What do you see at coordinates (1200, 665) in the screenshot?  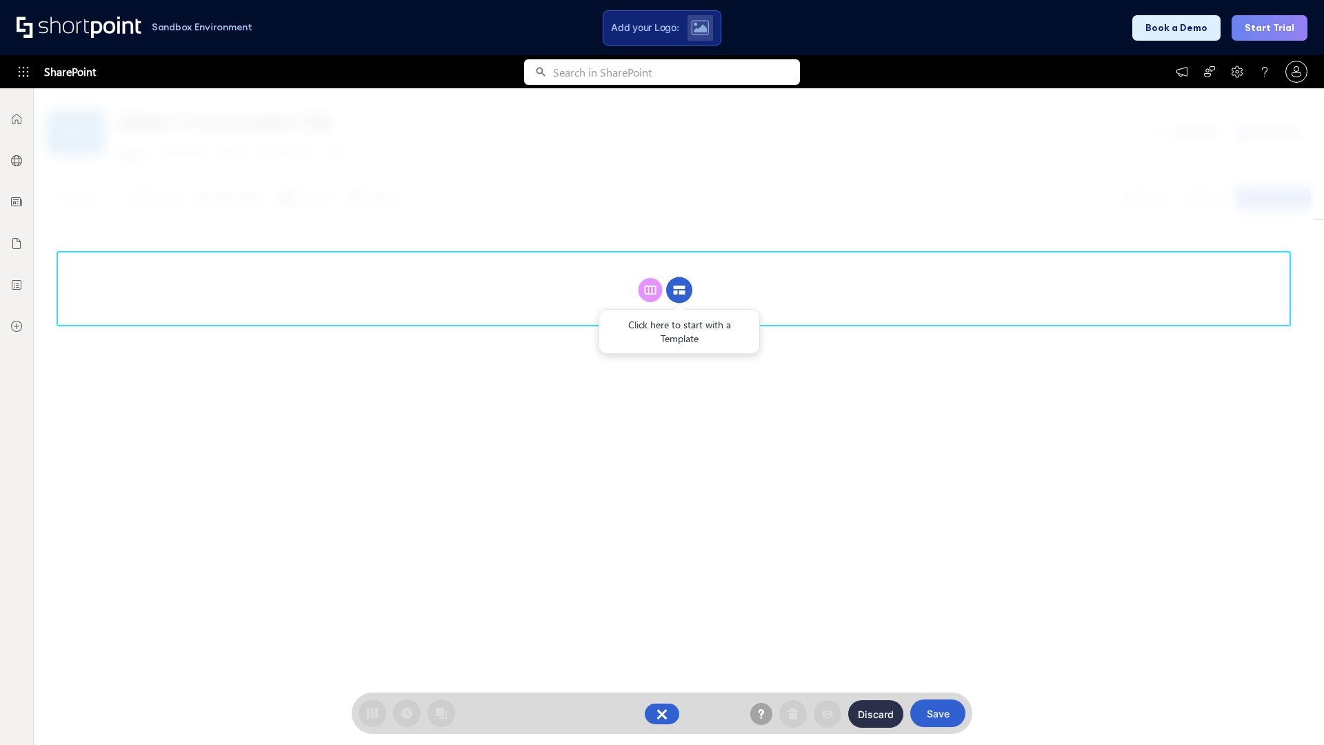 I see `div: Chat Widget` at bounding box center [1200, 665].